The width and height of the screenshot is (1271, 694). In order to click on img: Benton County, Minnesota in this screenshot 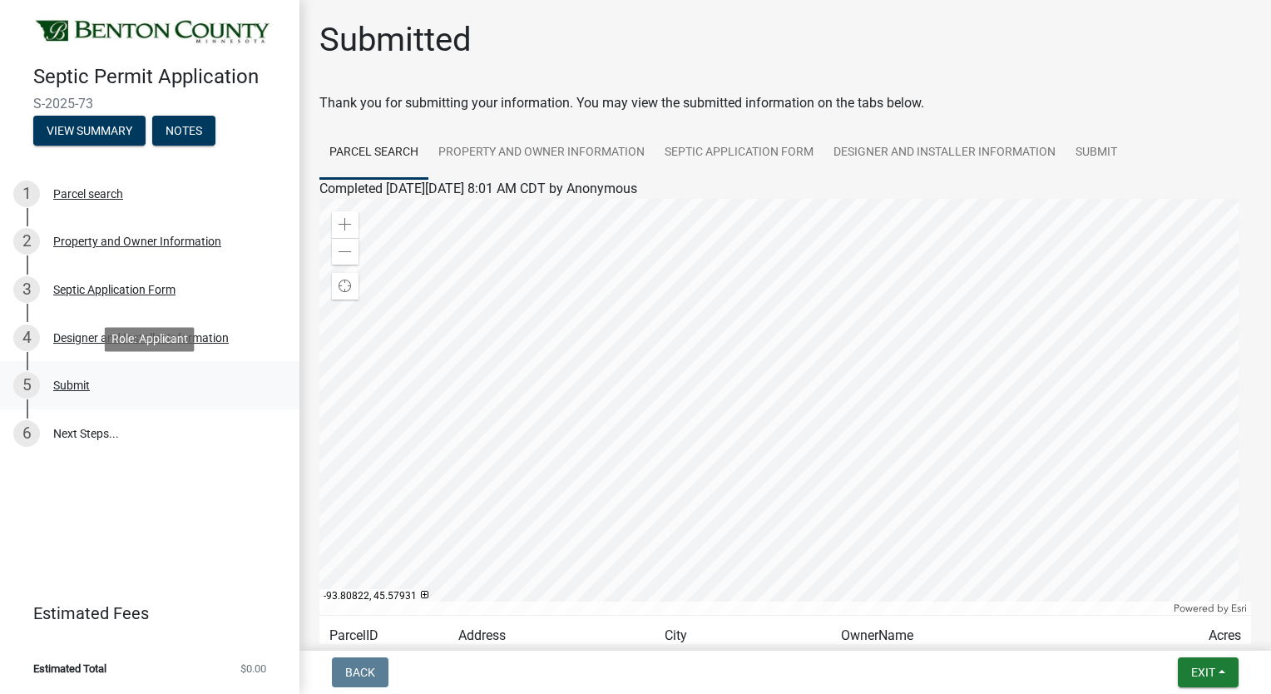, I will do `click(153, 32)`.